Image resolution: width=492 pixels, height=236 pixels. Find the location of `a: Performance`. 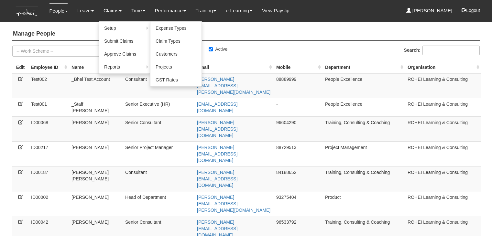

a: Performance is located at coordinates (170, 11).